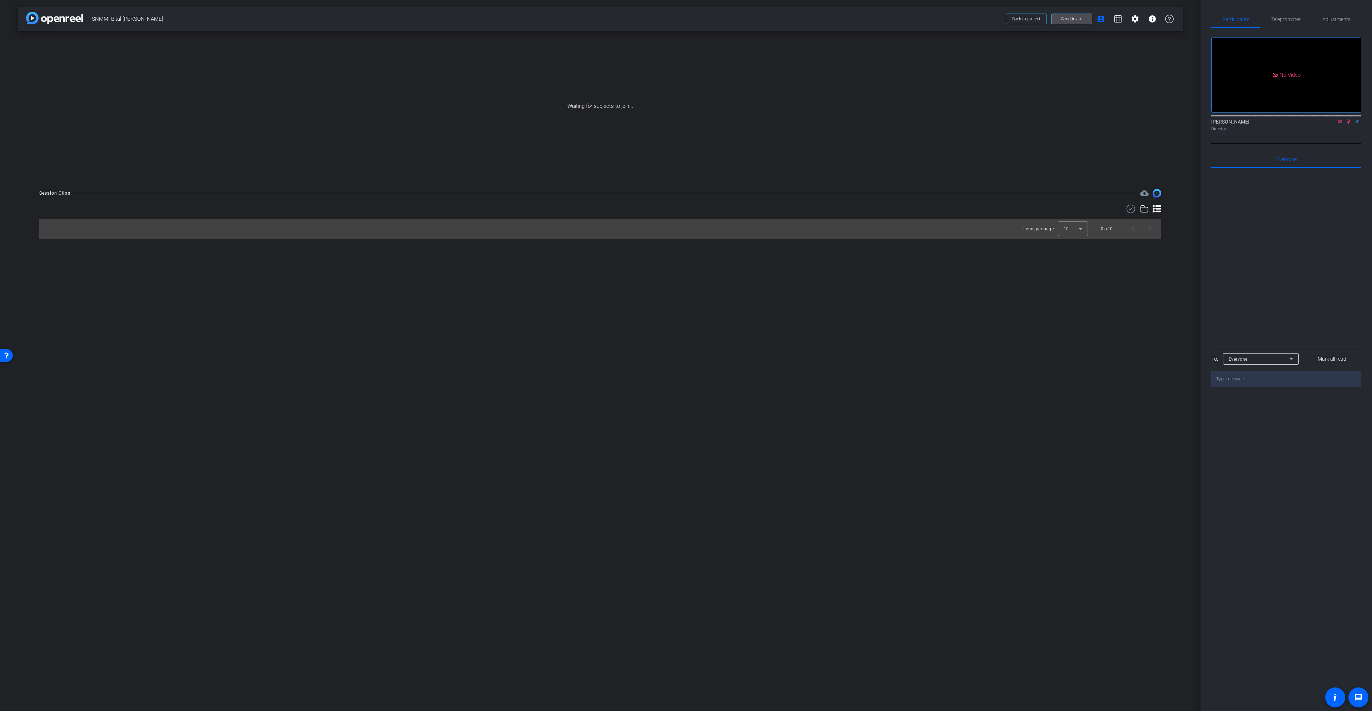  I want to click on div: Waiting for subjects to join..., so click(600, 106).